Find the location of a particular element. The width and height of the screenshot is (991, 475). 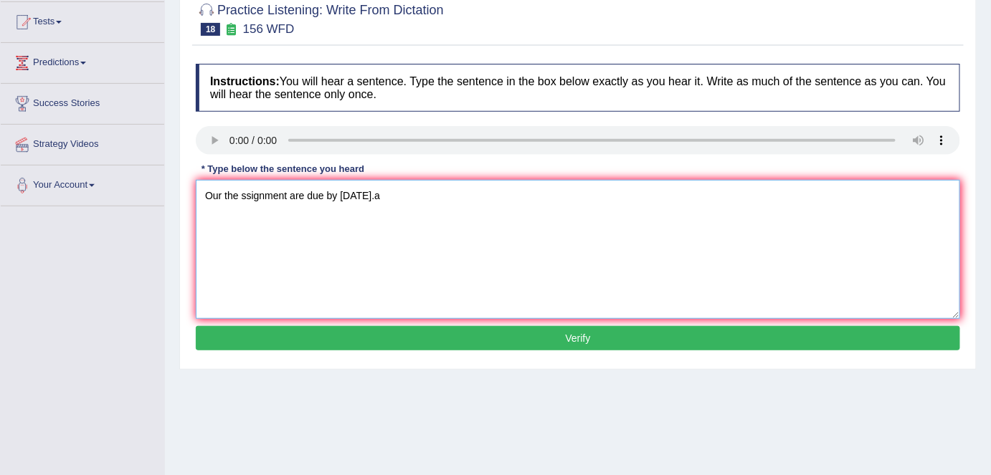

button: Verify is located at coordinates (578, 338).